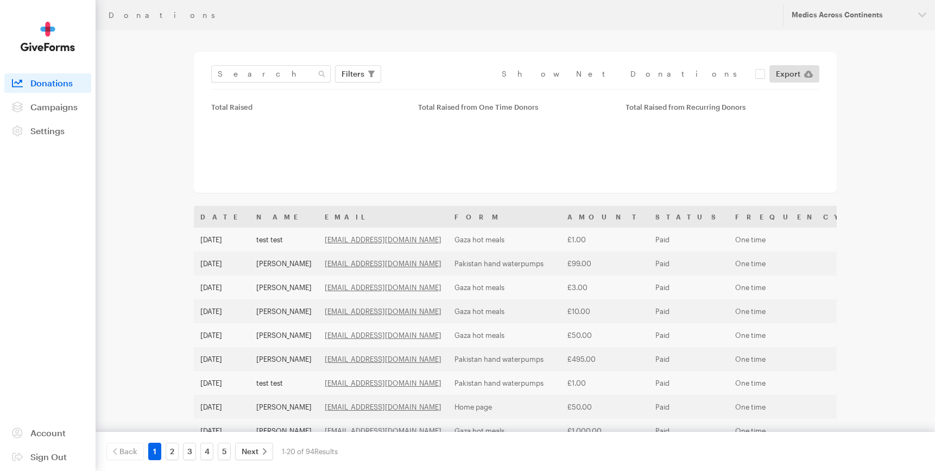 This screenshot has height=471, width=935. What do you see at coordinates (254, 451) in the screenshot?
I see `a: Next` at bounding box center [254, 451].